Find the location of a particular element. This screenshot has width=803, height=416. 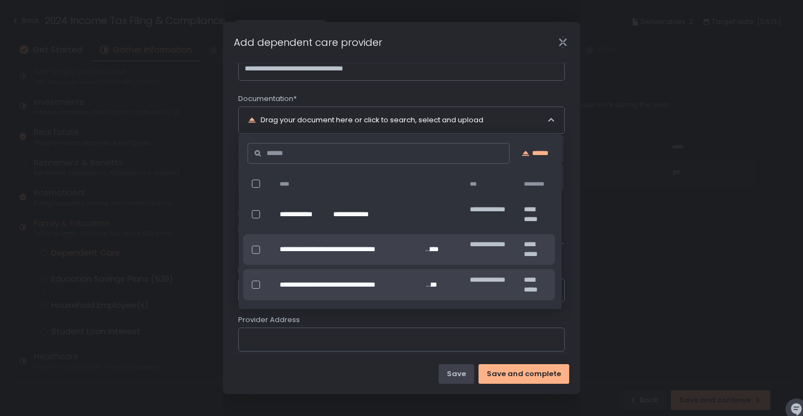

span: Provider Address is located at coordinates (269, 320).